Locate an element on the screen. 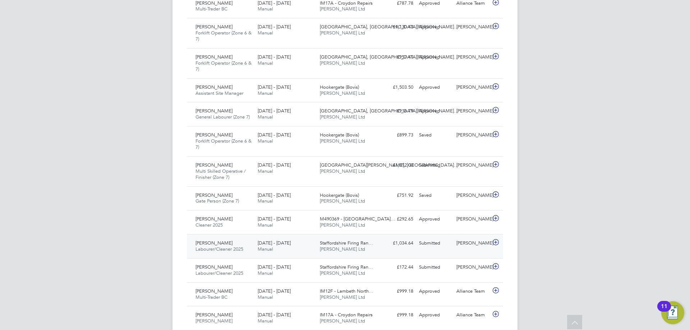  div: £916.79 is located at coordinates (397, 111).